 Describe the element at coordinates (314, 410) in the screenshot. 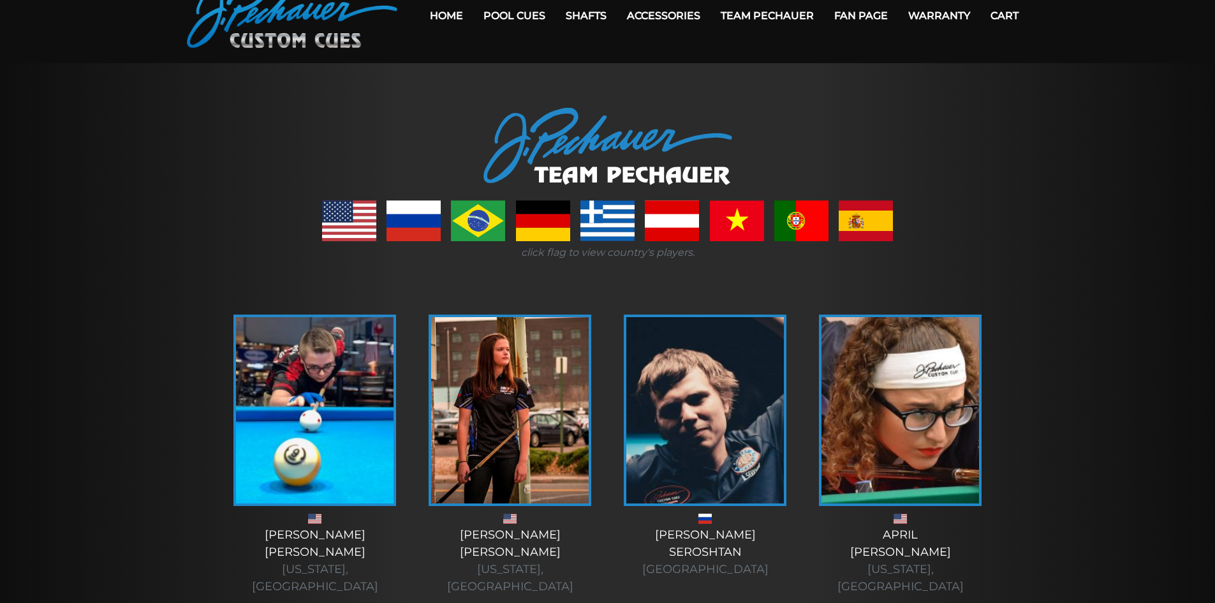

I see `img: alex-bryant-225x320.jpg` at that location.